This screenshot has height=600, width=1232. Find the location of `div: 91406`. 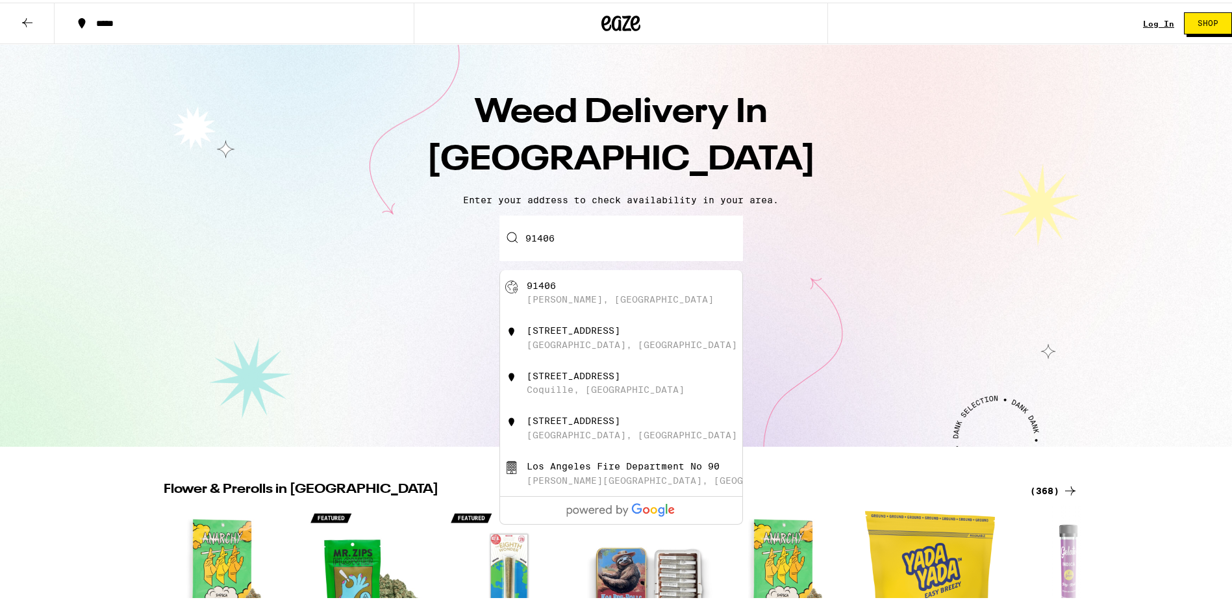

div: 91406 is located at coordinates (541, 283).